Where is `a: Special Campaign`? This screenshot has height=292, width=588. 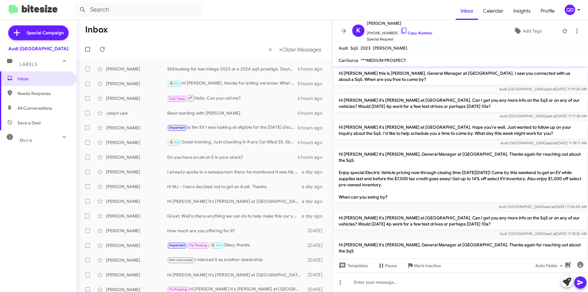 a: Special Campaign is located at coordinates (38, 33).